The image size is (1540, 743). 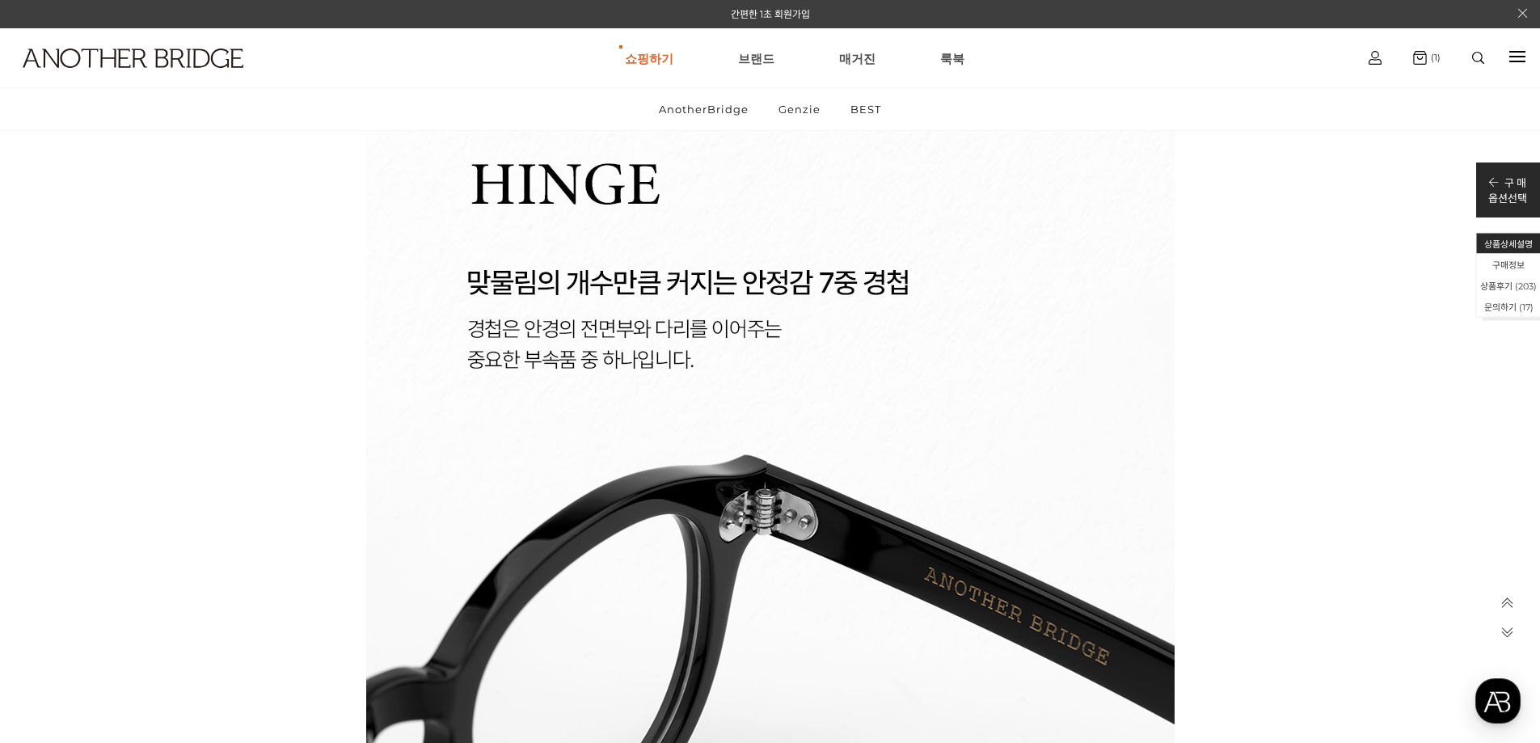 What do you see at coordinates (1478, 57) in the screenshot?
I see `img: search` at bounding box center [1478, 57].